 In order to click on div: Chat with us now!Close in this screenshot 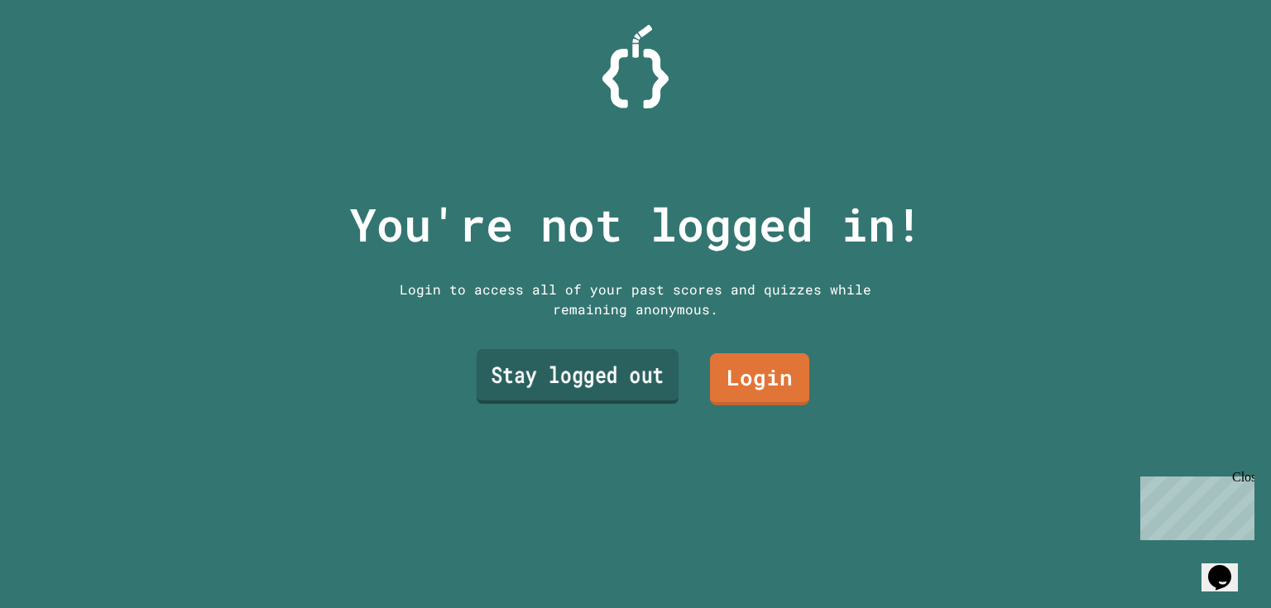, I will do `click(60, 55)`.